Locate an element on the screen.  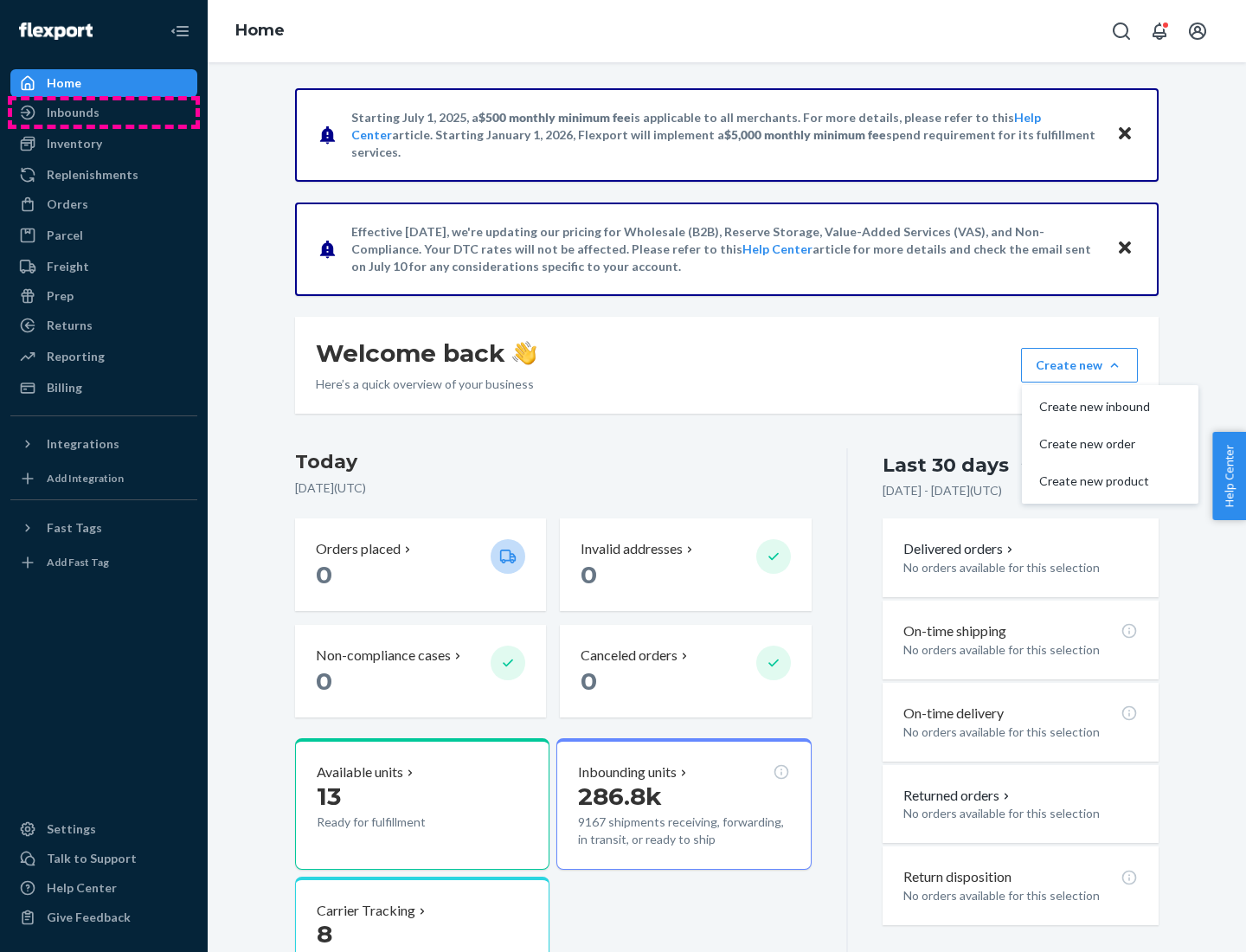
p: Starting July 1, 2025, a is applicable to all merchants. For more details, please refer to this a... is located at coordinates (725, 135).